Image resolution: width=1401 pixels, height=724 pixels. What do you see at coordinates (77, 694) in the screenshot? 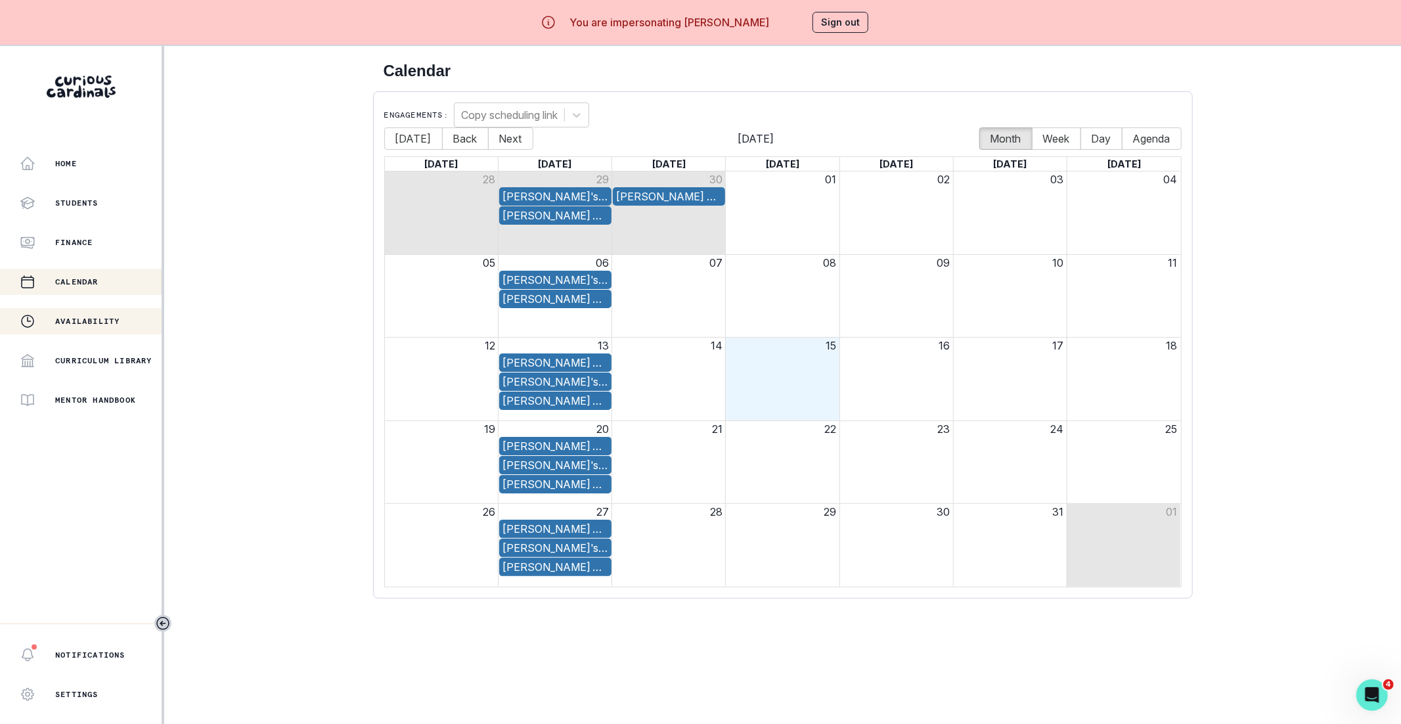
I see `p: Settings` at bounding box center [77, 694].